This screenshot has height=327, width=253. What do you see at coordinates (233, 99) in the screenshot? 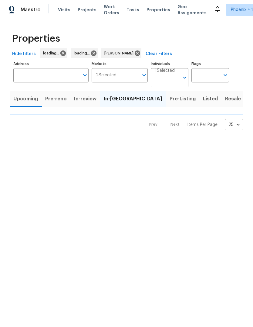
I see `span: Resale` at bounding box center [233, 99].